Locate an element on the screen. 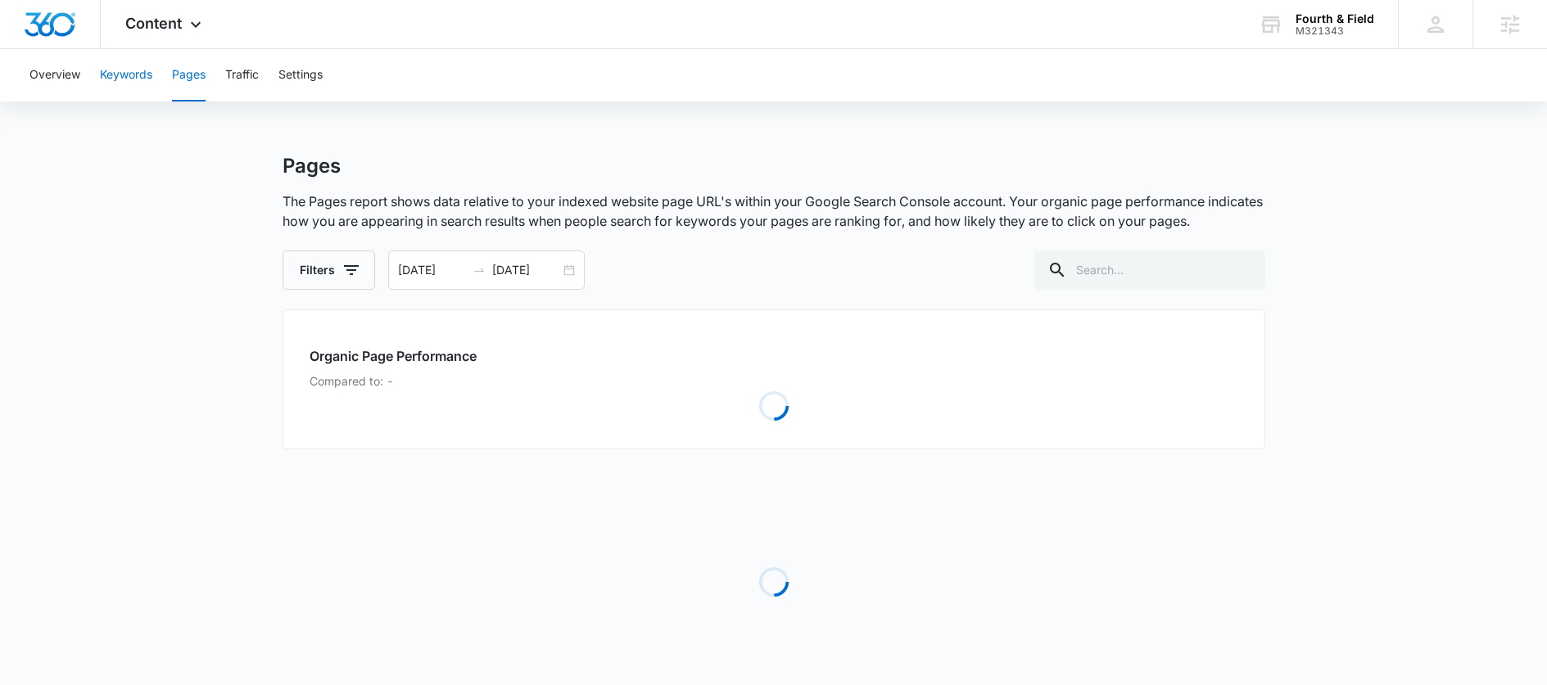  h2: Organic Page Performance is located at coordinates (774, 356).